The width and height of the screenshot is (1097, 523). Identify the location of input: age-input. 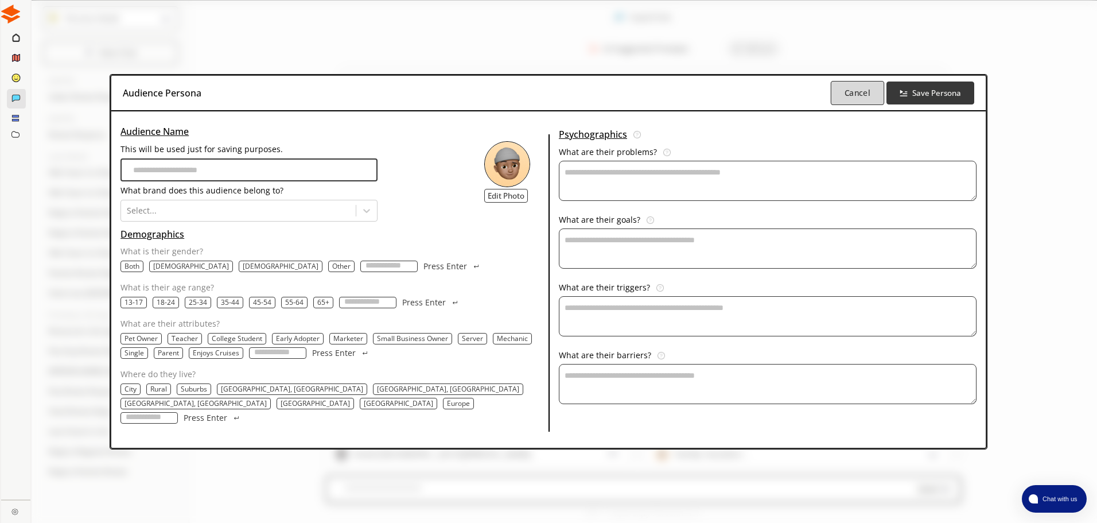
(368, 302).